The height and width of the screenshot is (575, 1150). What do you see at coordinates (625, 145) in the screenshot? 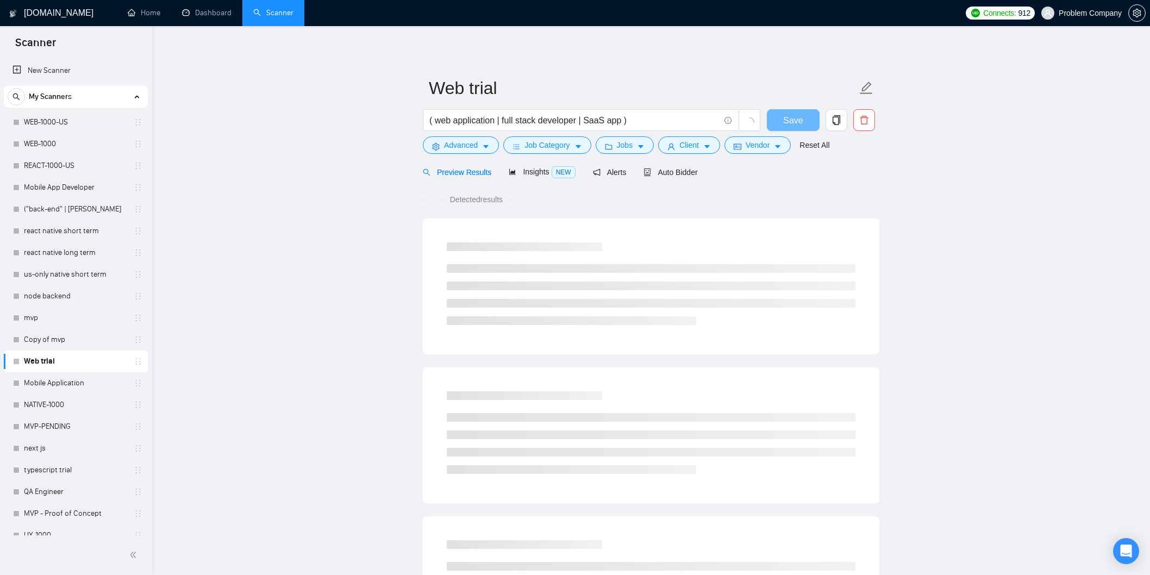
I see `span: Jobs` at bounding box center [625, 145].